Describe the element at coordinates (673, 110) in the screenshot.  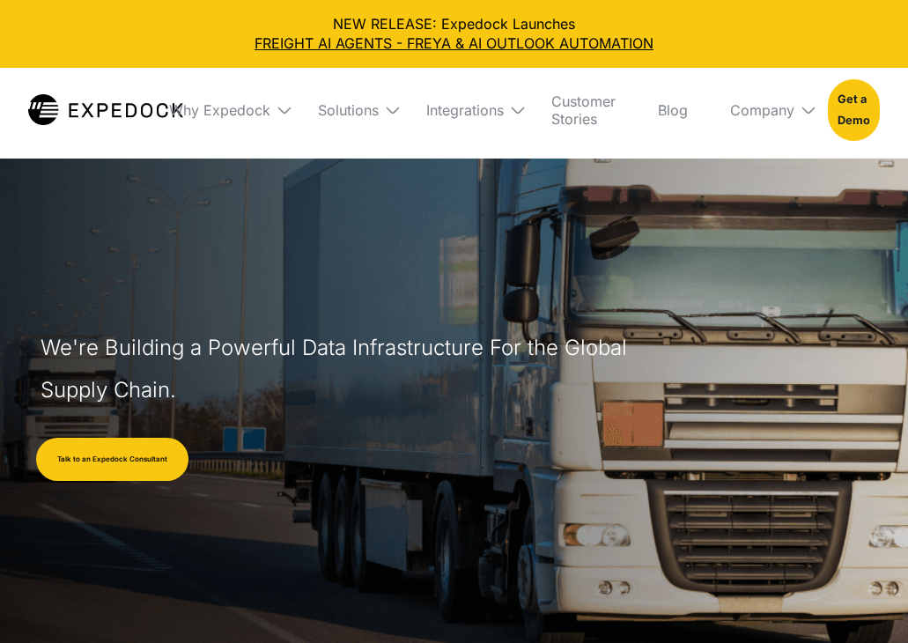
I see `a: Blog` at that location.